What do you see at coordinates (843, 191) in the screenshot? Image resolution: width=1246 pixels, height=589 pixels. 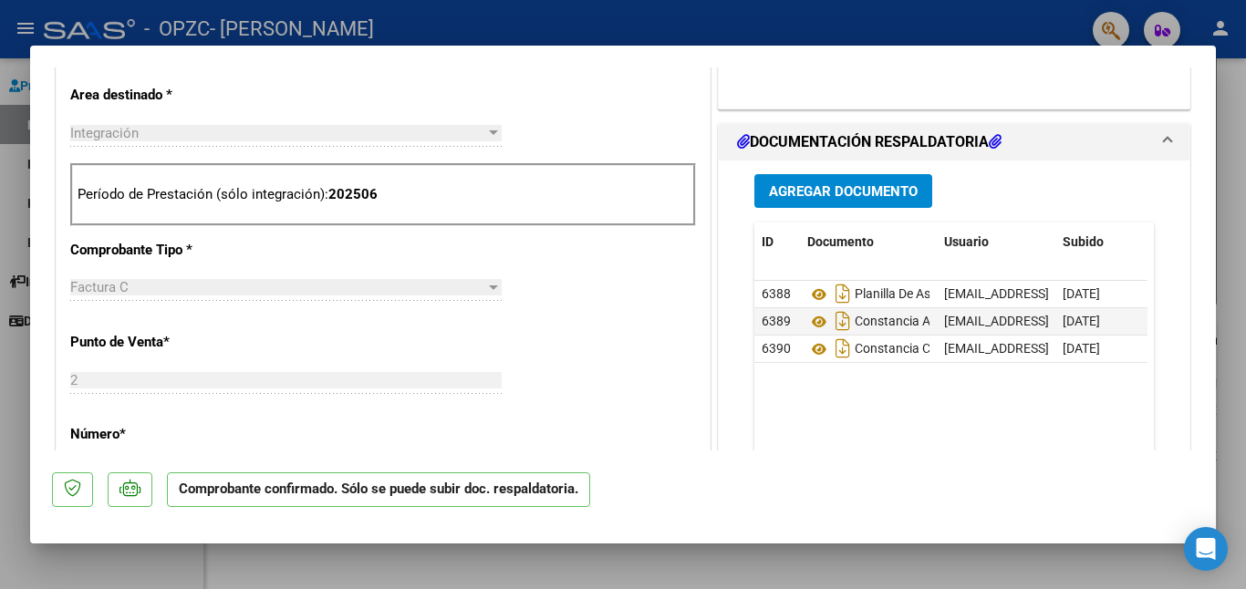 I see `button: Agregar Documento` at bounding box center [843, 191].